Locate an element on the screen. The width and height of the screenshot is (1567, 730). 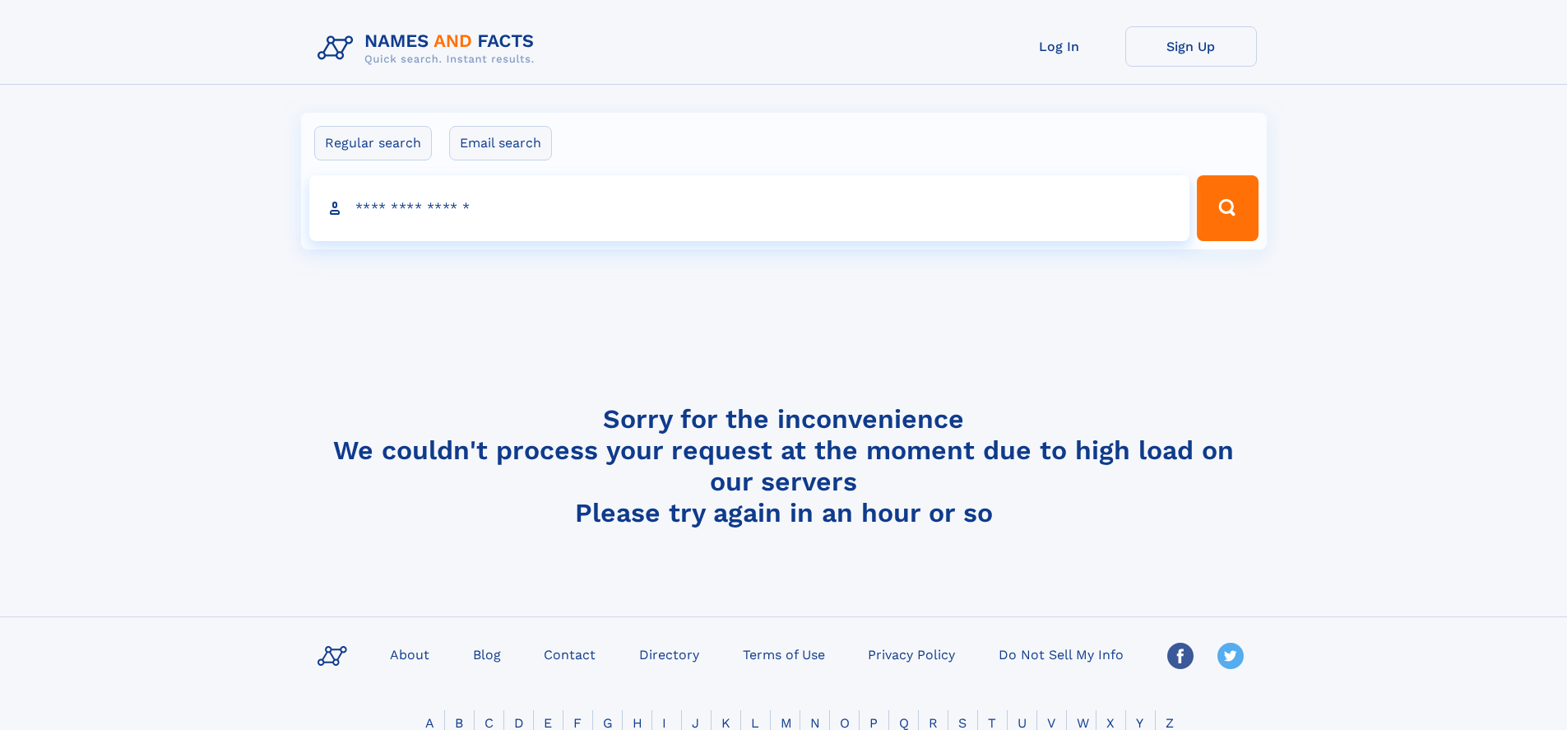
label: Email search is located at coordinates (500, 143).